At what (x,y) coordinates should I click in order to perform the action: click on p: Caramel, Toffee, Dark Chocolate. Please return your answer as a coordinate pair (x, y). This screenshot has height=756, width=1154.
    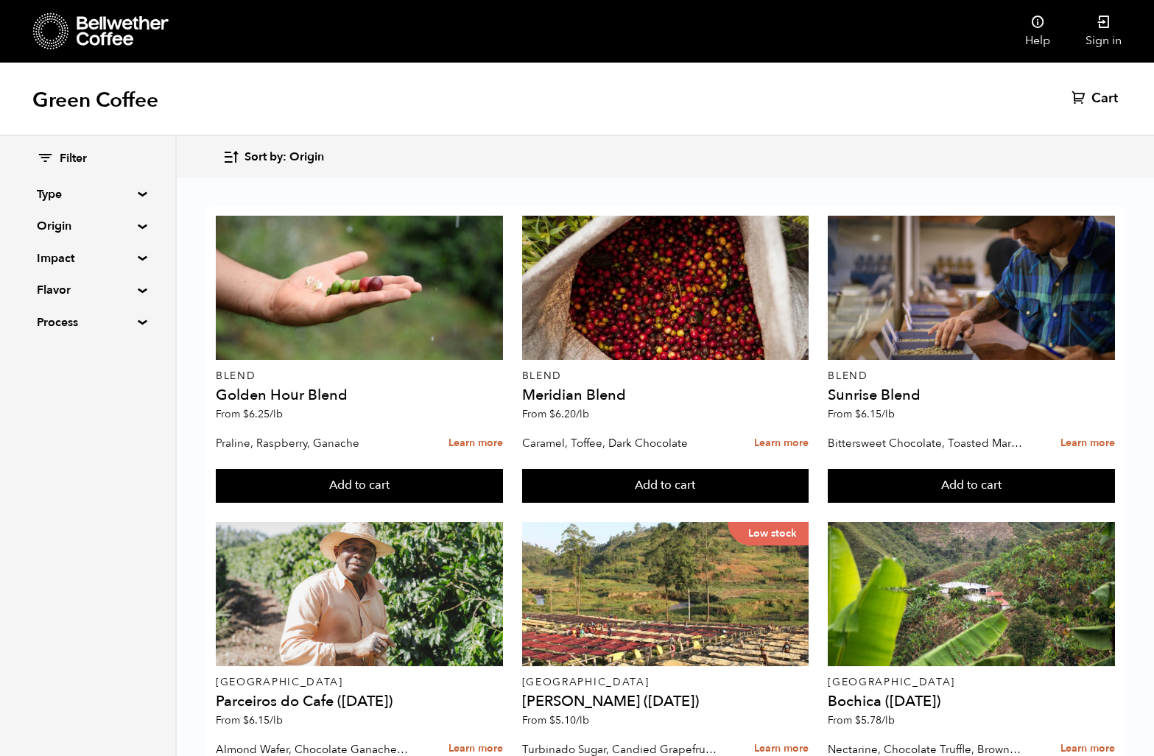
    Looking at the image, I should click on (619, 443).